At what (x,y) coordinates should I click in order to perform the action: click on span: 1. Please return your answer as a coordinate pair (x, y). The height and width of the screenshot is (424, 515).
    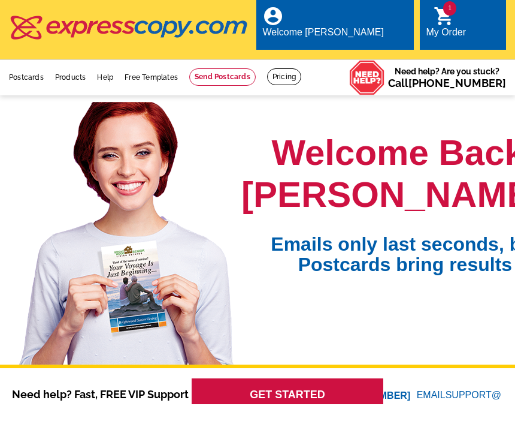
    Looking at the image, I should click on (450, 8).